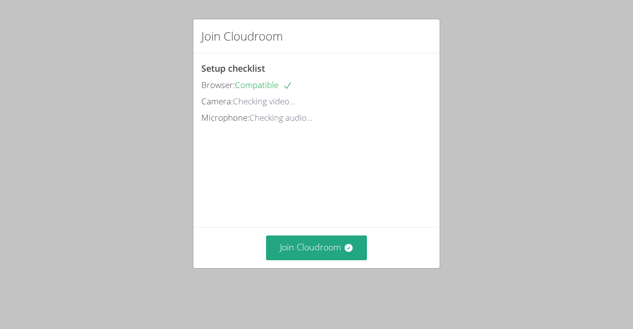 The width and height of the screenshot is (633, 329). Describe the element at coordinates (242, 36) in the screenshot. I see `h2: Join Cloudroom` at that location.